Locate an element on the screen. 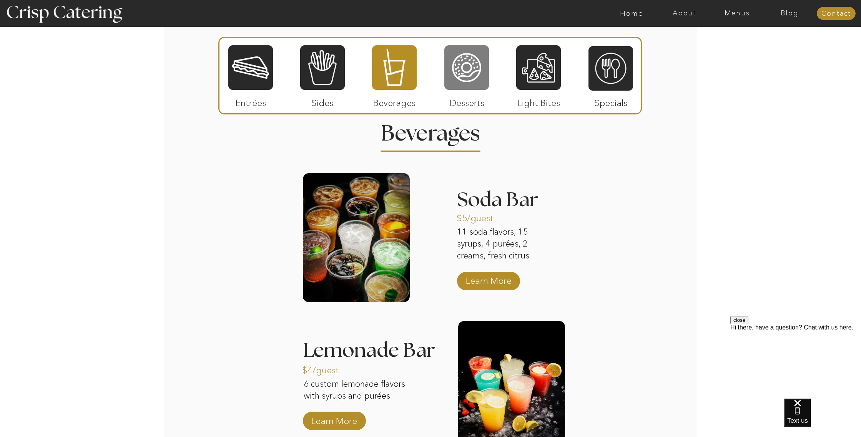  a: Blog is located at coordinates (789, 13).